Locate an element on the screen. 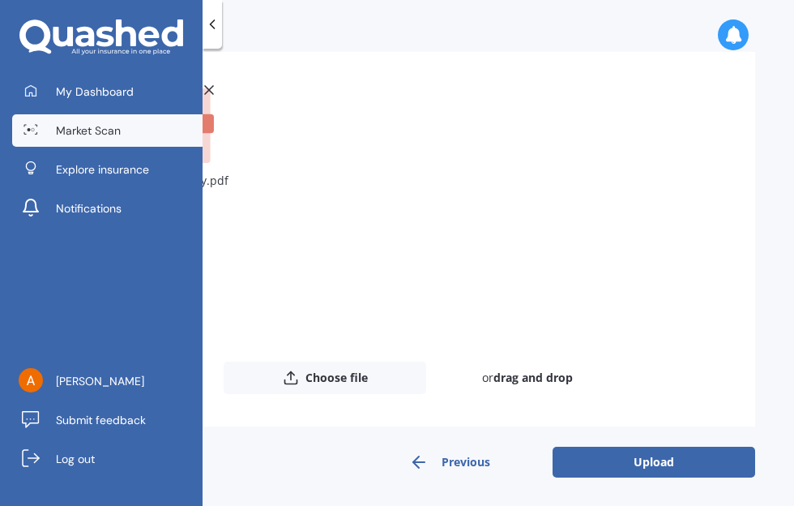  img: ACg8ocKPlVMoADq22OtK-hfR4-cVjY0oYjl1VychGUXpps-rINRAQg=s96-c is located at coordinates (31, 380).